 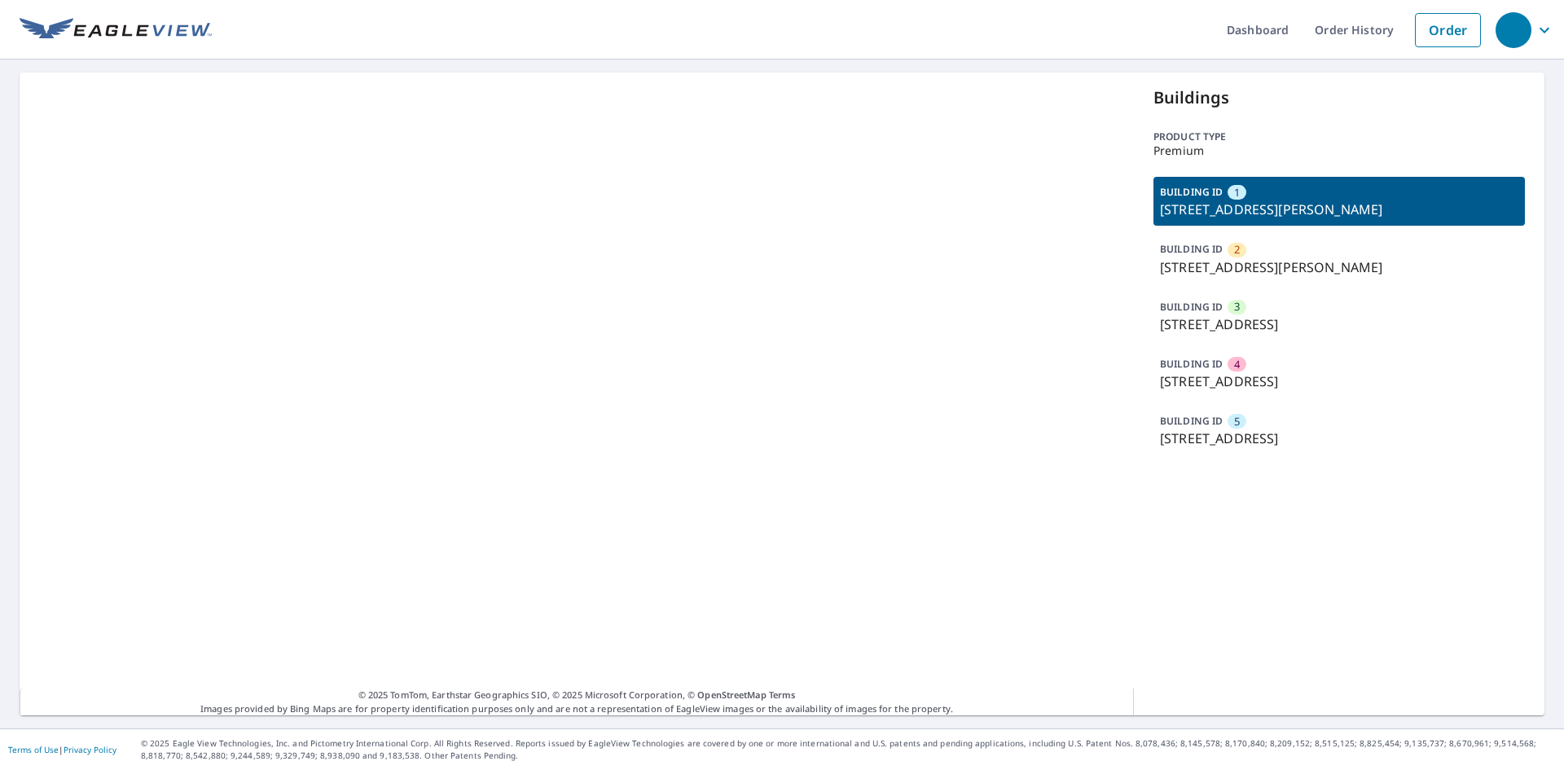 What do you see at coordinates (1339, 137) in the screenshot?
I see `p: Product type` at bounding box center [1339, 137].